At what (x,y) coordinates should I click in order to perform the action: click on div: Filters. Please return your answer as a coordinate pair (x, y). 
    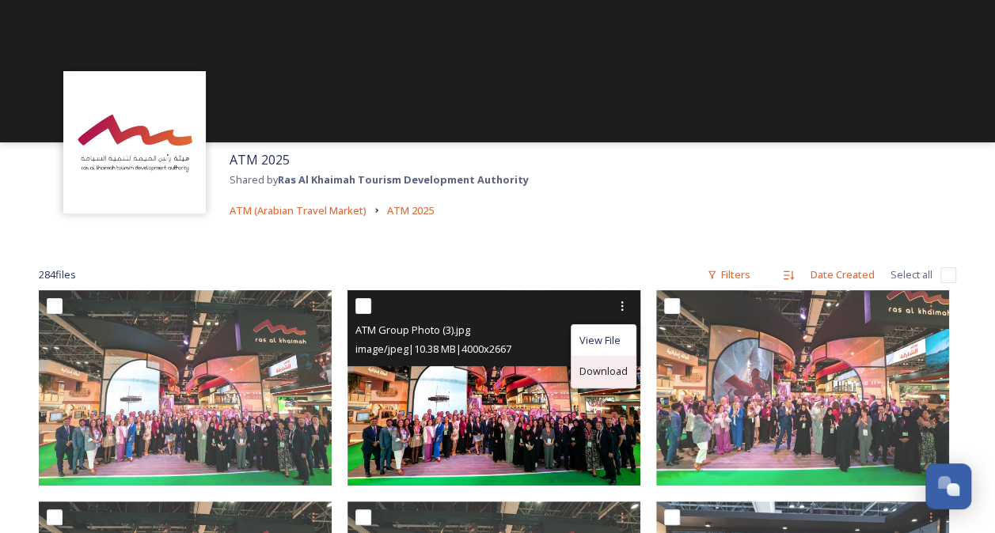
    Looking at the image, I should click on (728, 275).